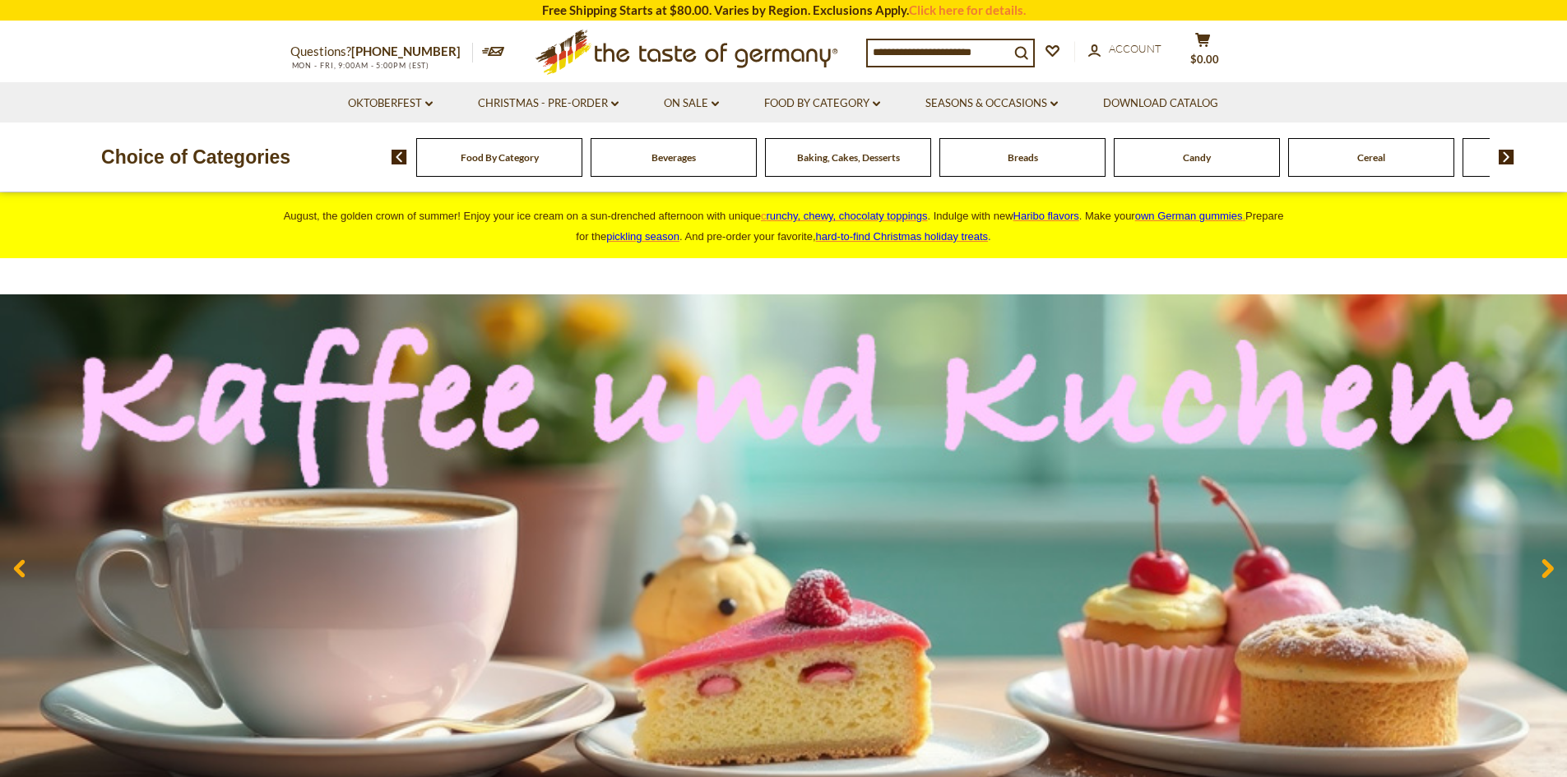  Describe the element at coordinates (902, 236) in the screenshot. I see `span: hard-to-find Christmas holiday treats` at that location.